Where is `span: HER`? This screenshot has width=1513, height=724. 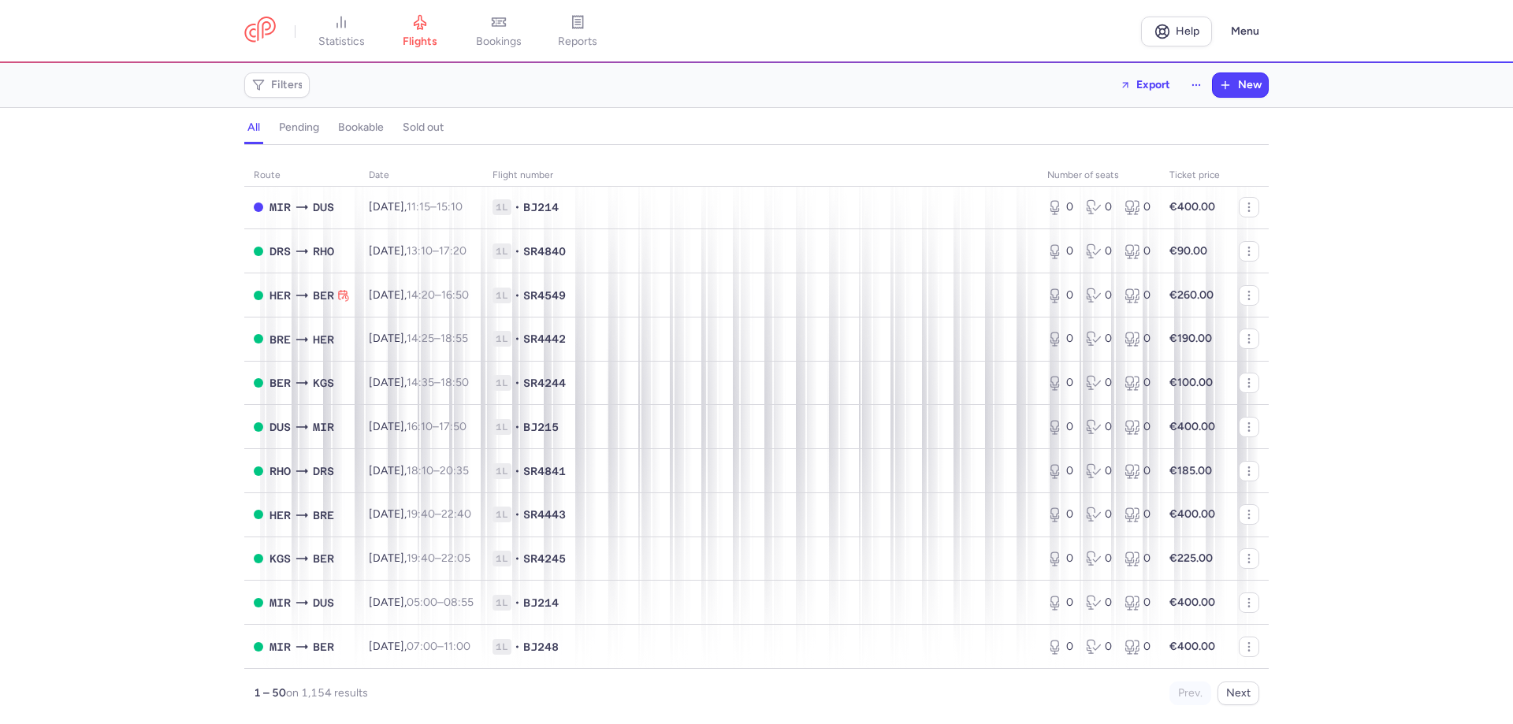
span: HER is located at coordinates (323, 340).